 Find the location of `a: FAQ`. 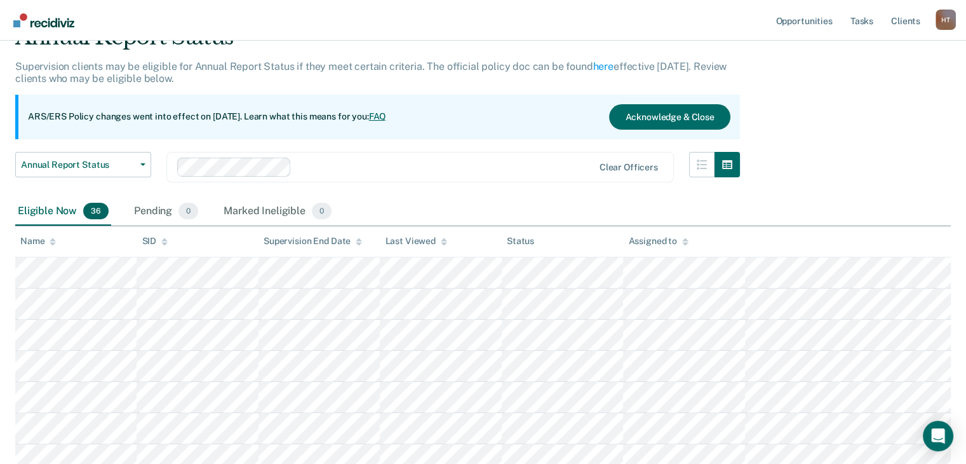

a: FAQ is located at coordinates (378, 116).